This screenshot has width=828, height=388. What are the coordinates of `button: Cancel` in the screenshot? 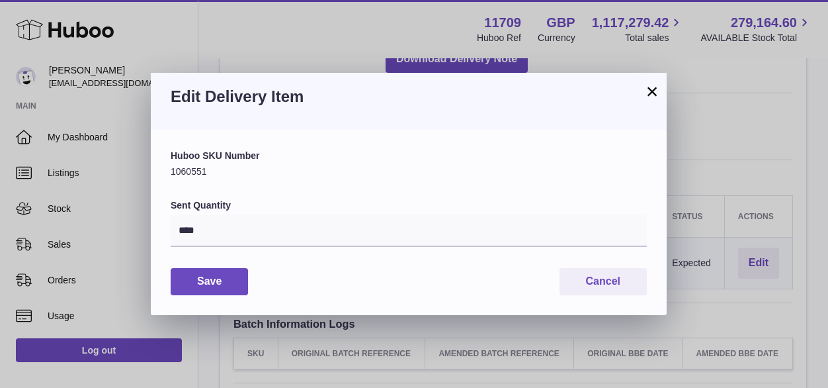 It's located at (603, 281).